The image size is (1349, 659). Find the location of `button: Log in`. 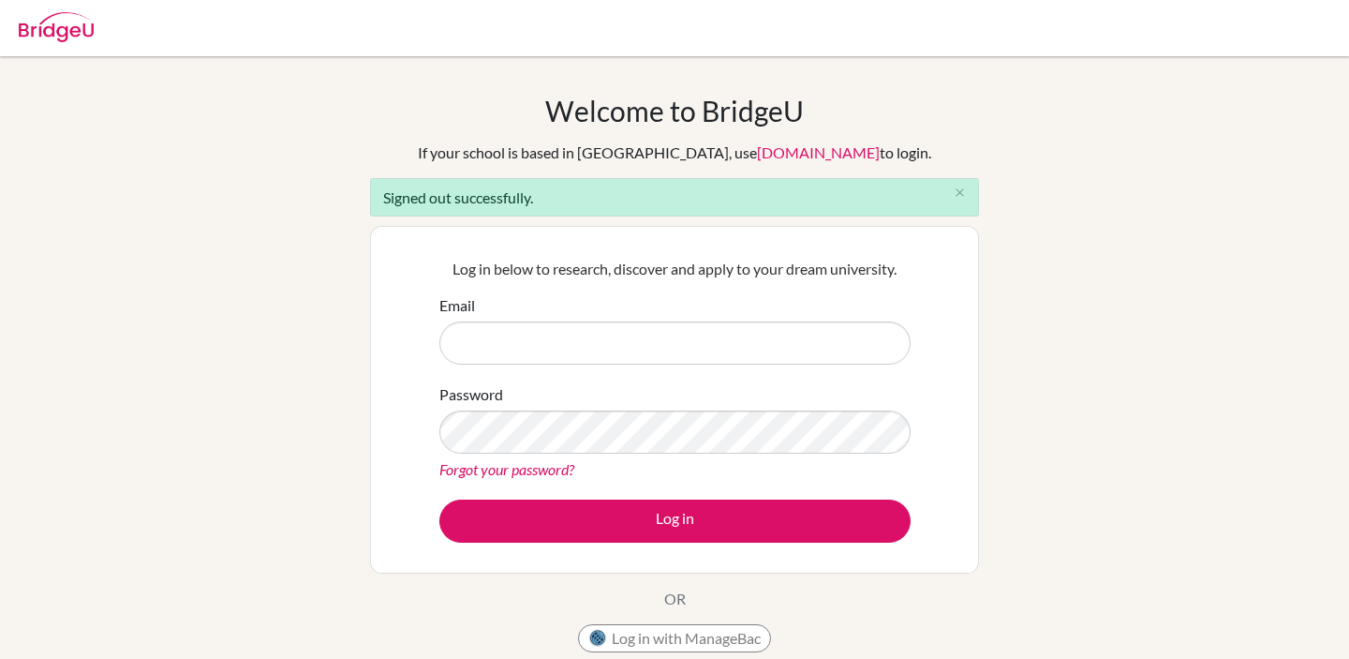

button: Log in is located at coordinates (675, 521).